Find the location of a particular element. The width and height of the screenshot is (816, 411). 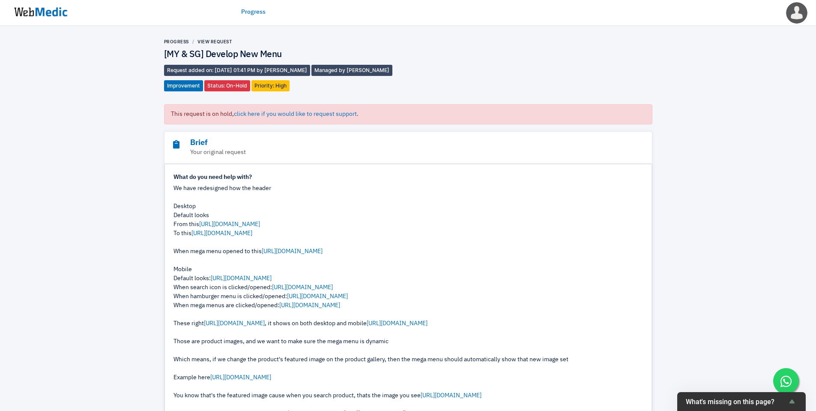

button: Show survey - What's missing on this page? is located at coordinates (742, 401).